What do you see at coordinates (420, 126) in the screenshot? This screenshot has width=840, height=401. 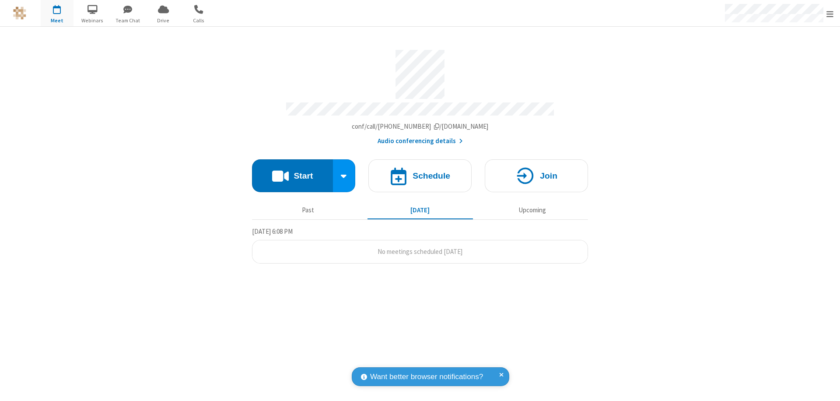 I see `span: Copy my meeting room link` at bounding box center [420, 126].